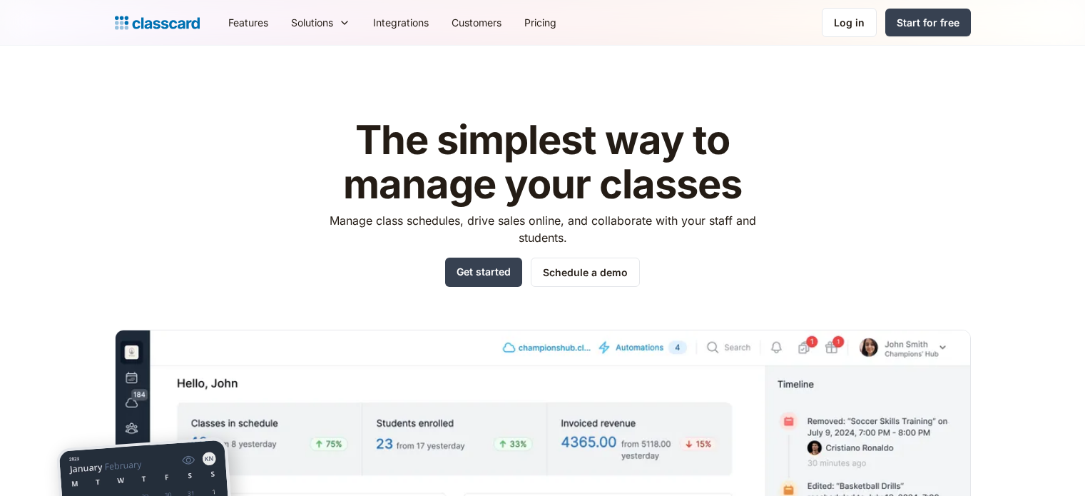 This screenshot has height=496, width=1085. What do you see at coordinates (540, 22) in the screenshot?
I see `a: Pricing` at bounding box center [540, 22].